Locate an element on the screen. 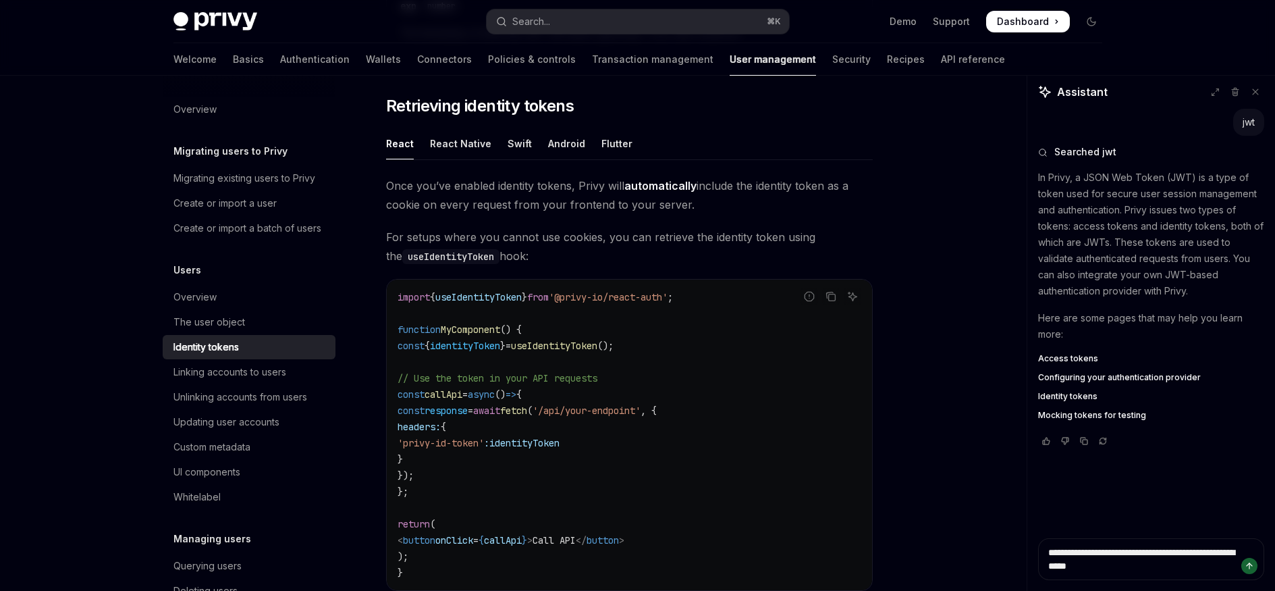 The height and width of the screenshot is (591, 1275). span: fetch is located at coordinates (514, 410).